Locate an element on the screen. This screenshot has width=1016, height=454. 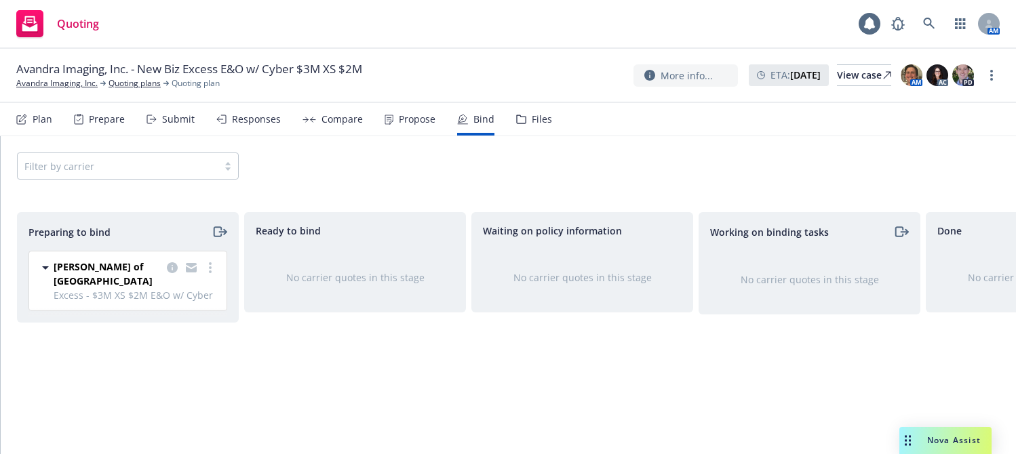
div: Drag to move is located at coordinates (907, 441).